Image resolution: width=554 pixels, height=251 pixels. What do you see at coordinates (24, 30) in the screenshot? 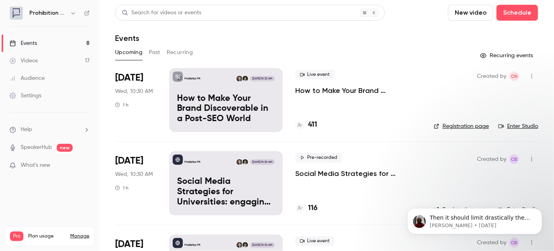
I see `img: Profile image for Salim` at bounding box center [24, 30].